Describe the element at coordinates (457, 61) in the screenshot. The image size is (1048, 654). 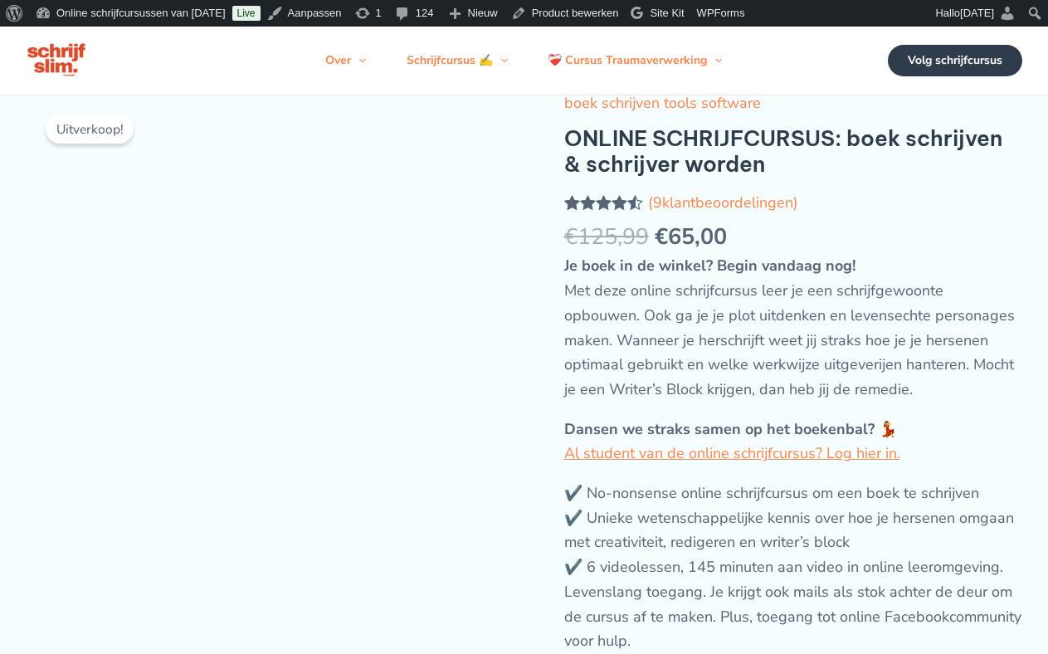
I see `a: Schrijfcursus ✍️Menu schakelen` at that location.